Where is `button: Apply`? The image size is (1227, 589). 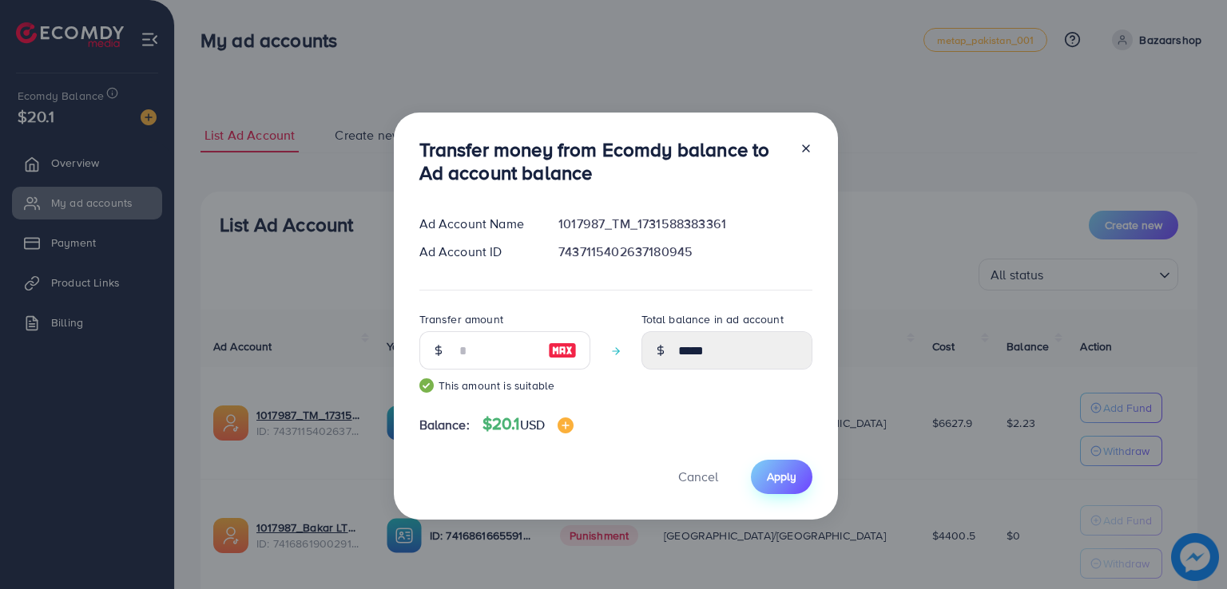
button: Apply is located at coordinates (781, 477).